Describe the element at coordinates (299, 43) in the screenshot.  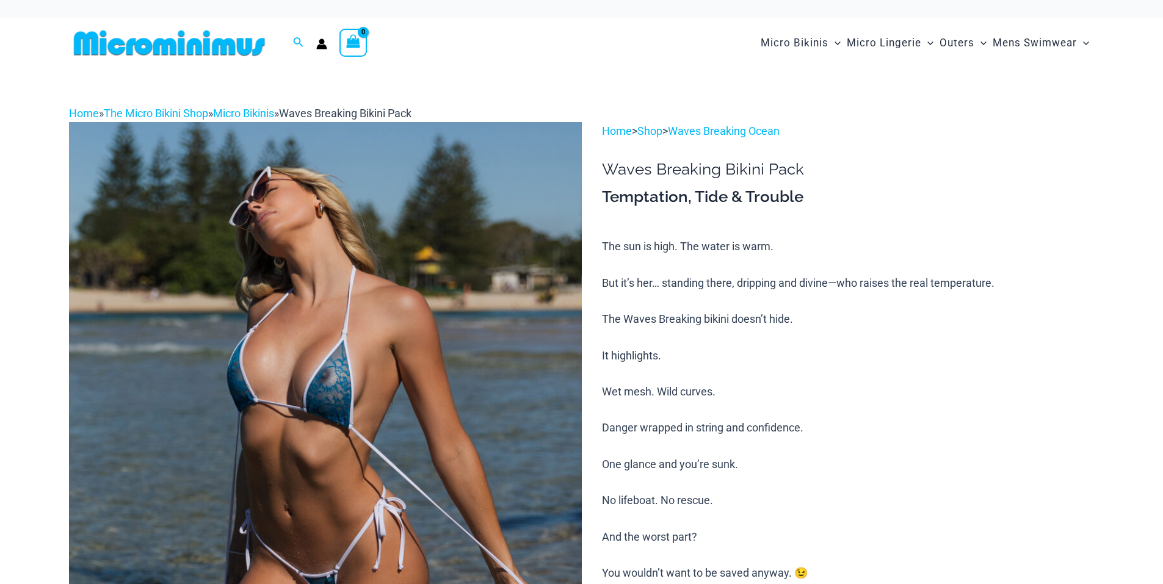
I see `a: Search icon link` at that location.